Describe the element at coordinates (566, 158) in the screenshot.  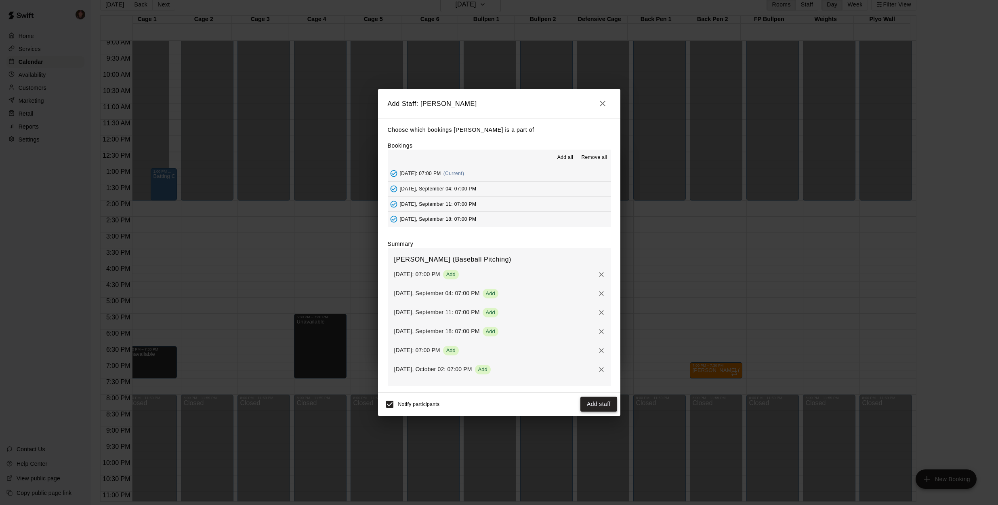
I see `span: Add all` at that location.